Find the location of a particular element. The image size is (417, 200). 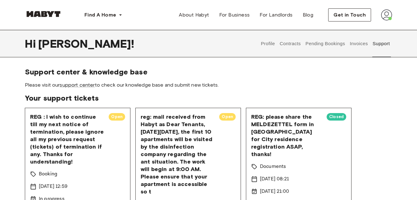

span: For Business is located at coordinates (235, 15).